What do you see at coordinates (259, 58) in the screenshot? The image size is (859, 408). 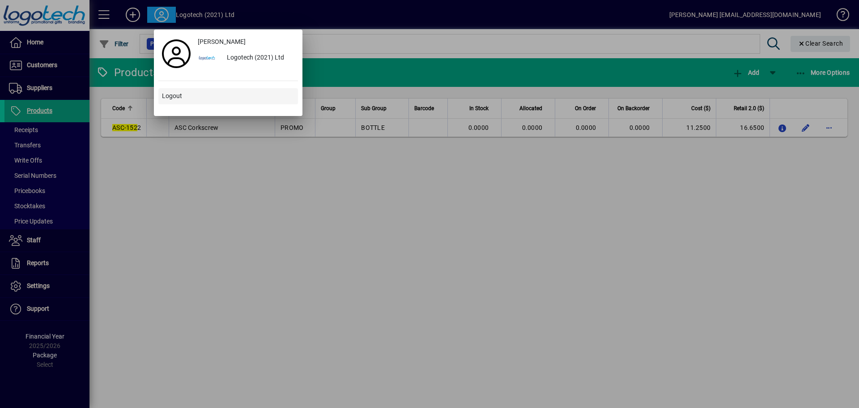 I see `div: Logotech (2021) Ltd` at bounding box center [259, 58].